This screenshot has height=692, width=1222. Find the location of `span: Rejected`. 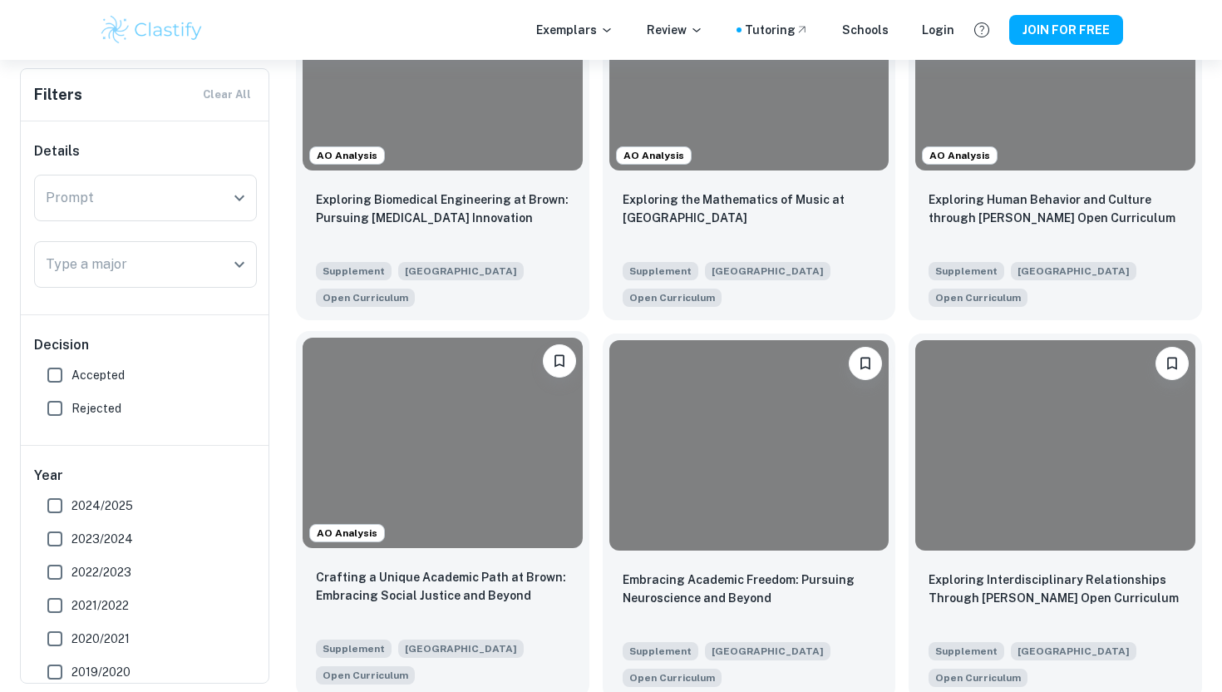

span: Rejected is located at coordinates (96, 408).